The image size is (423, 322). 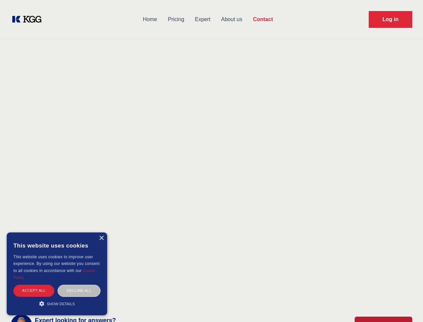 I want to click on a: KOL Knowledge Platform: Talk to Key External Experts (KEE), so click(x=29, y=19).